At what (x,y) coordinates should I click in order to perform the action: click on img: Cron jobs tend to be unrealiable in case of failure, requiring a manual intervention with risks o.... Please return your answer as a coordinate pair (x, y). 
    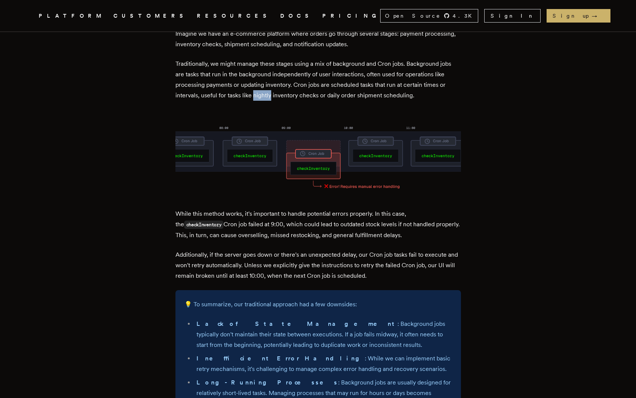
    Looking at the image, I should click on (318, 154).